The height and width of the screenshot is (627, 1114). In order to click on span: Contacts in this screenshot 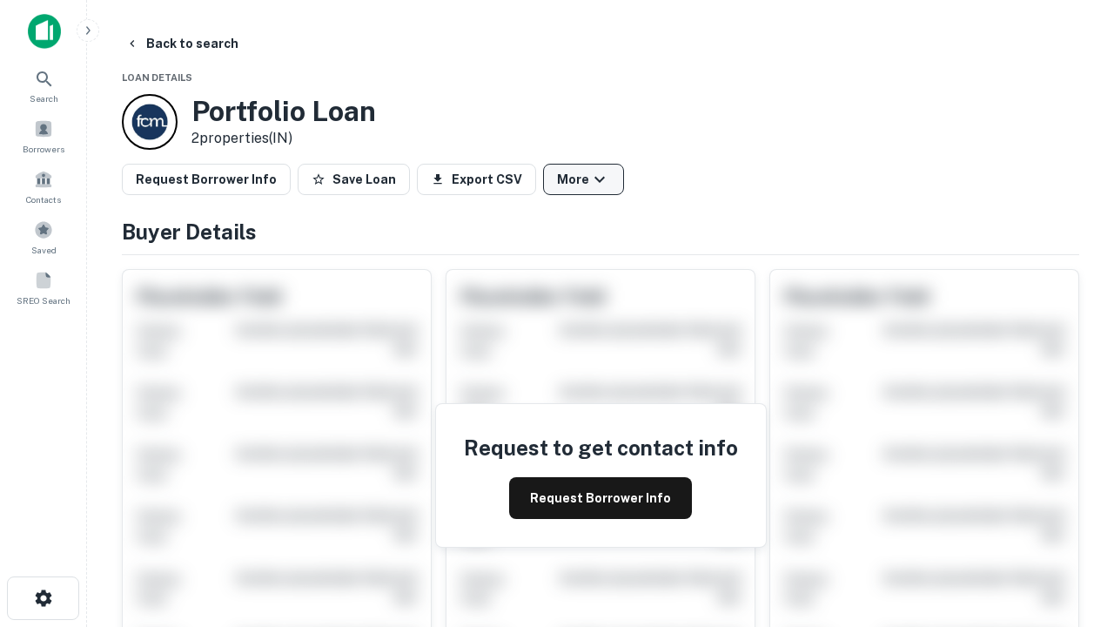, I will do `click(44, 199)`.